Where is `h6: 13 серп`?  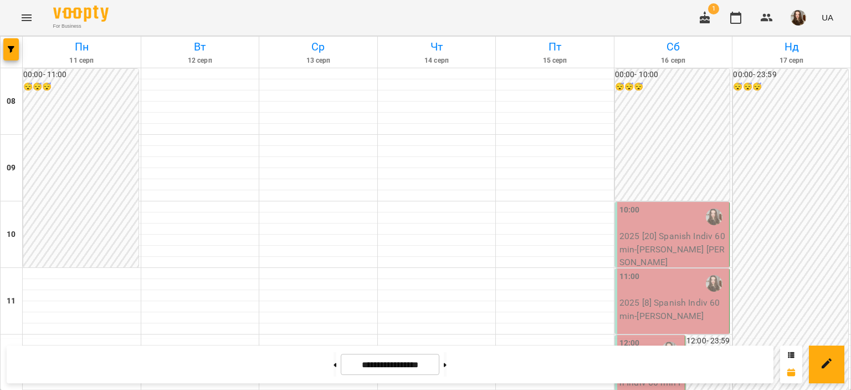
h6: 13 серп is located at coordinates (318, 60).